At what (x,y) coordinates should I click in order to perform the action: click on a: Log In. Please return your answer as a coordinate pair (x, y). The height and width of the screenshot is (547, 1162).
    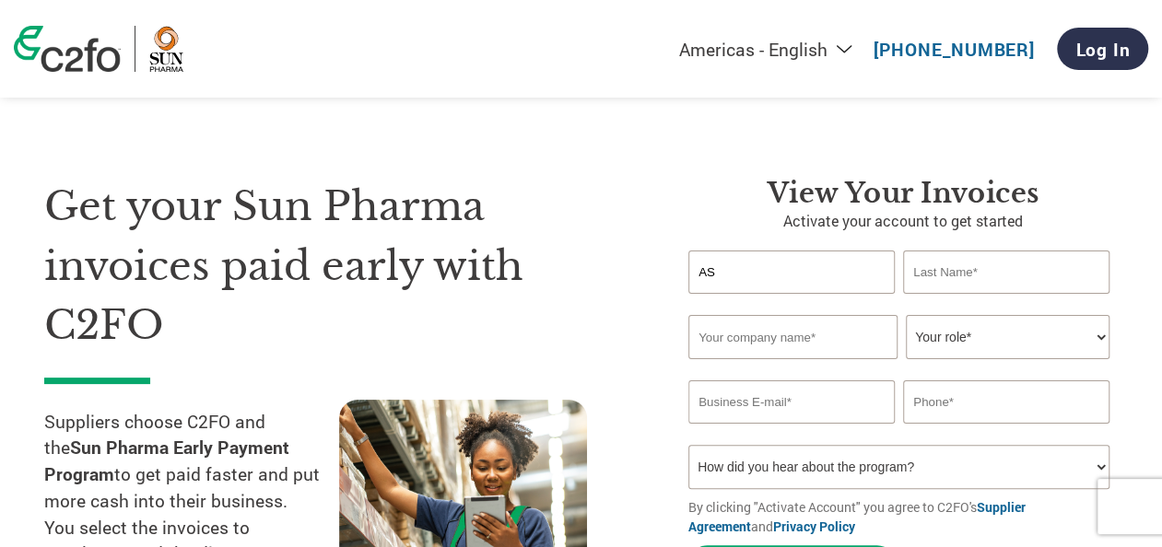
    Looking at the image, I should click on (1102, 49).